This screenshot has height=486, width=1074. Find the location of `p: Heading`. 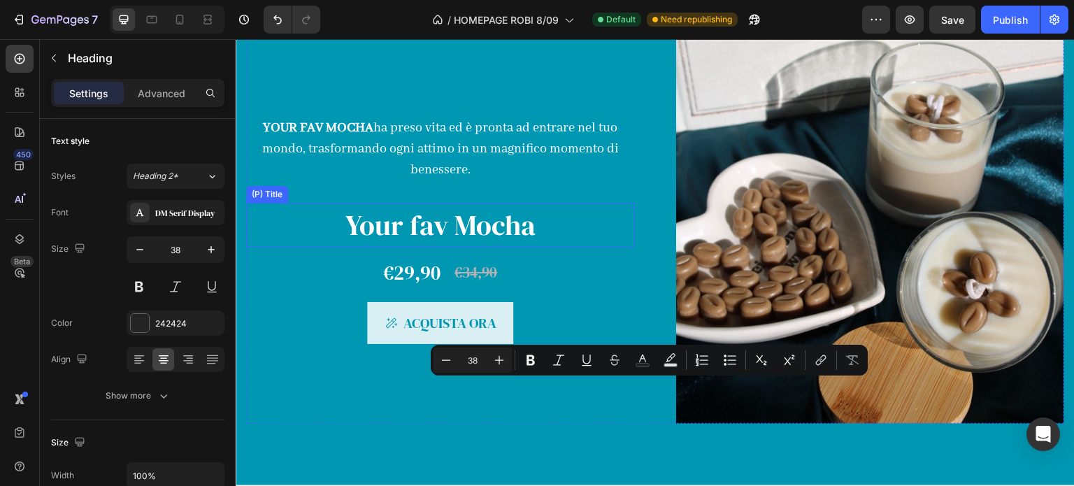

p: Heading is located at coordinates (143, 58).